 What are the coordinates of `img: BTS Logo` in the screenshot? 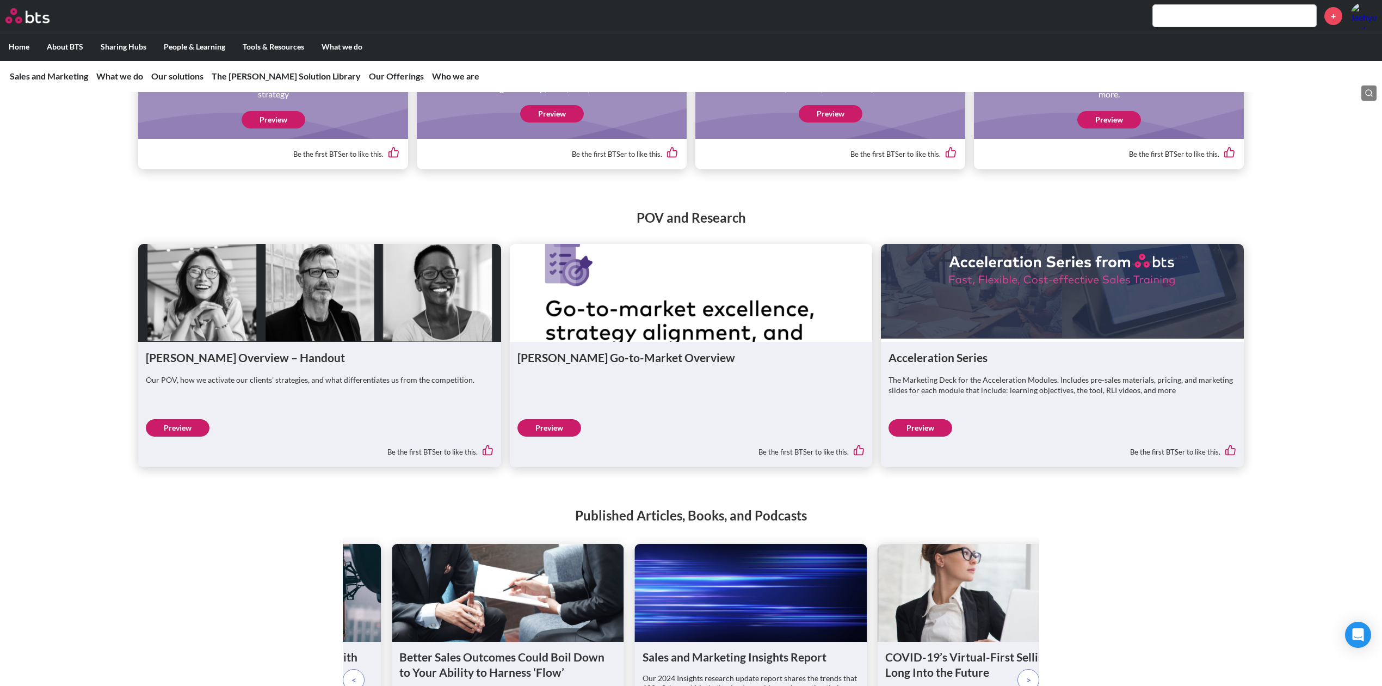 It's located at (27, 16).